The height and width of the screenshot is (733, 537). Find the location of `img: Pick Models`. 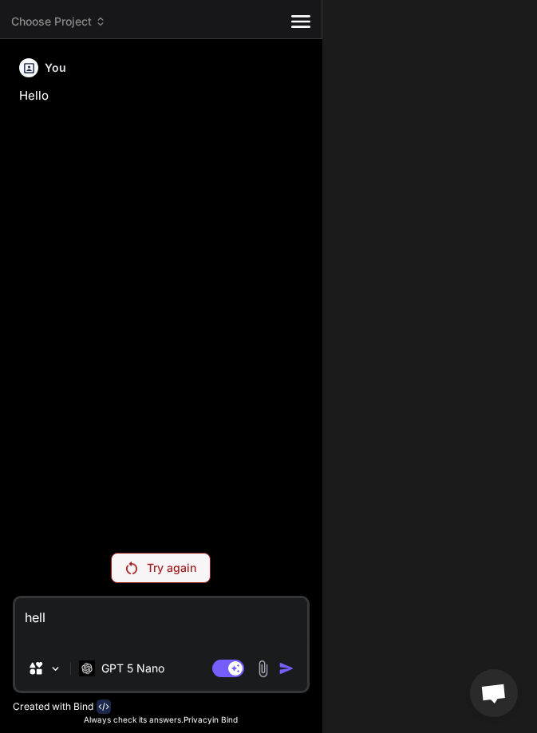

img: Pick Models is located at coordinates (55, 668).